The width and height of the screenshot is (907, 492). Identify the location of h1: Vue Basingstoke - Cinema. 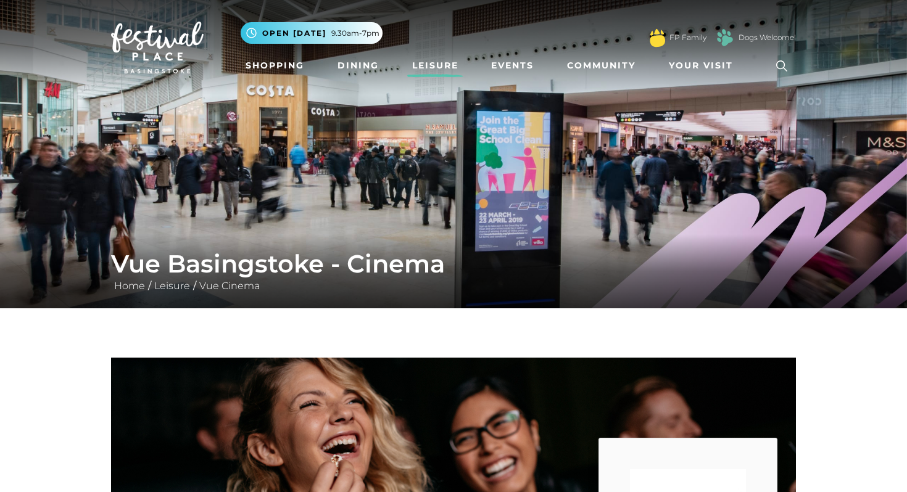
(454, 264).